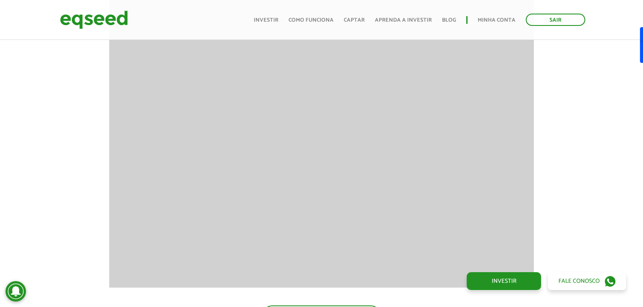 The height and width of the screenshot is (307, 643). I want to click on a: Como funciona, so click(311, 20).